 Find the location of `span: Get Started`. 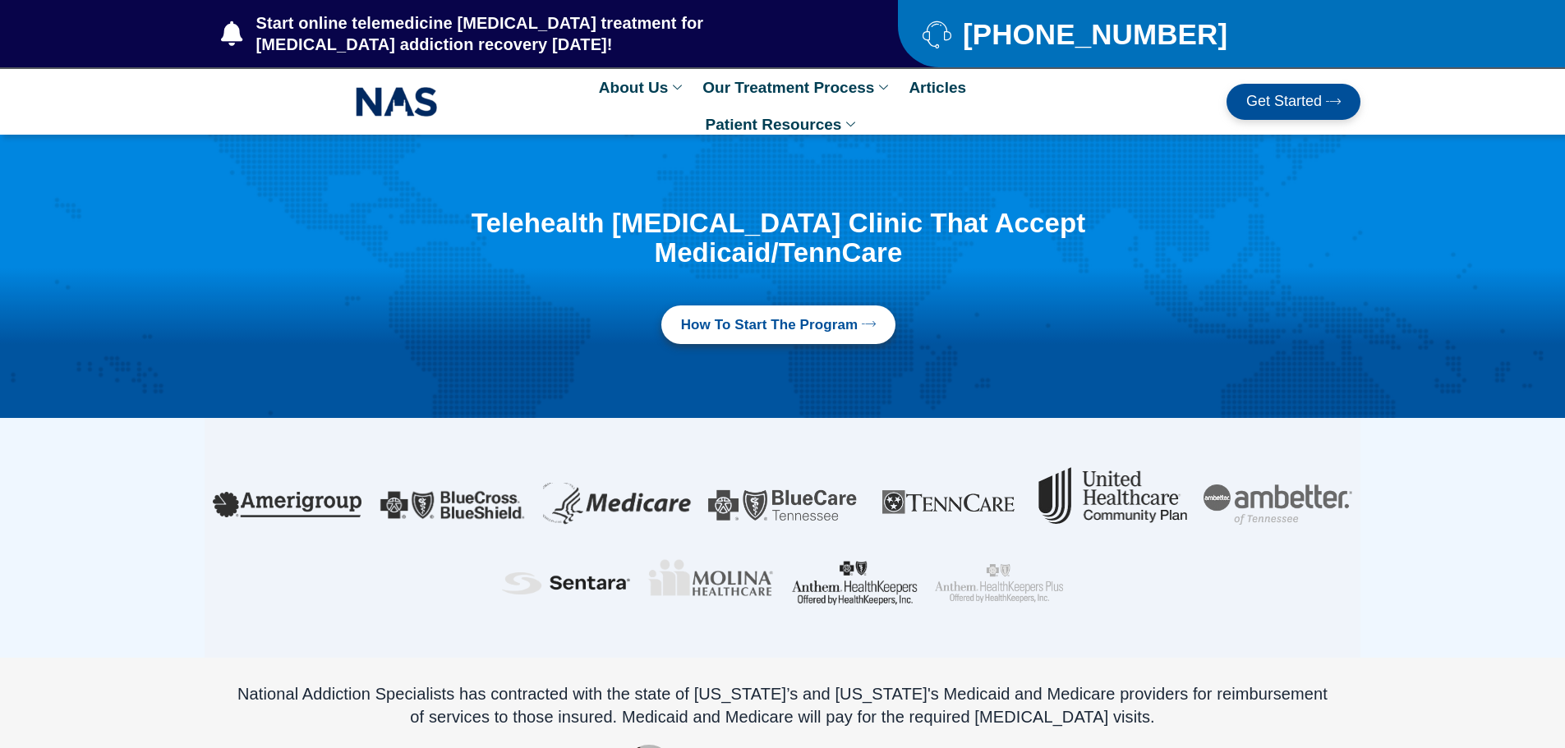

span: Get Started is located at coordinates (1284, 102).